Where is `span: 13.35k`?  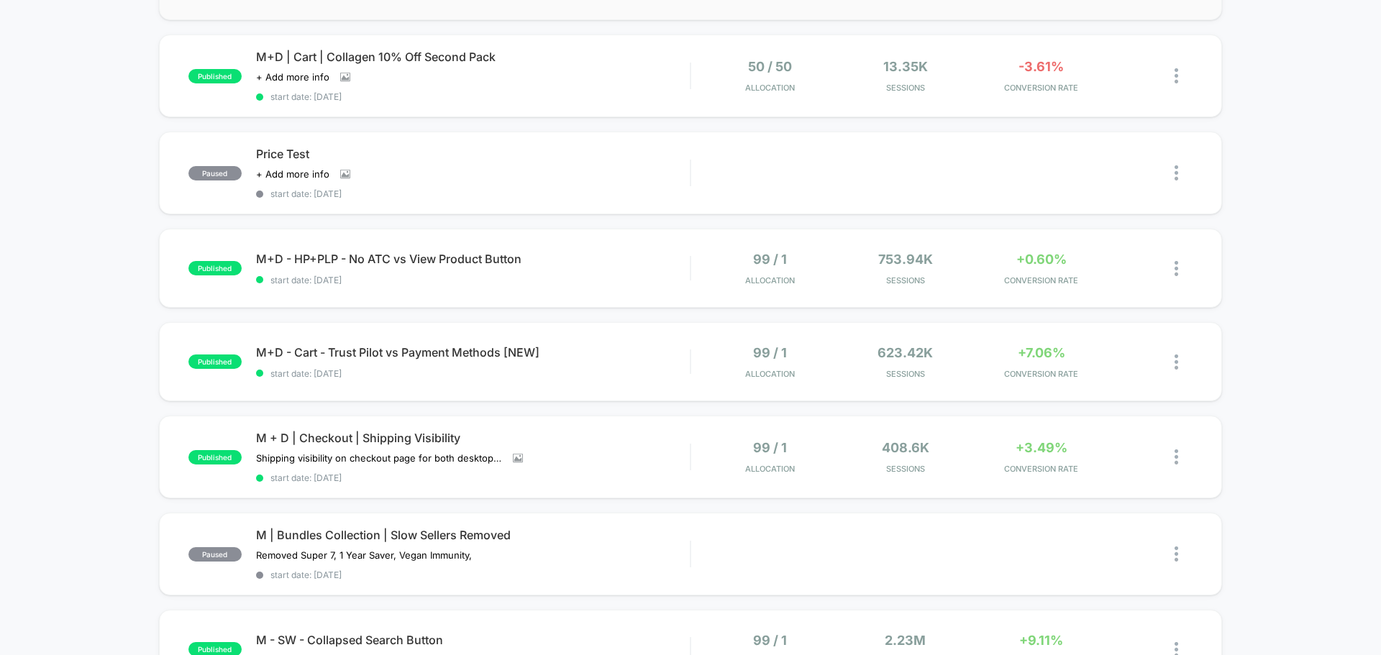 span: 13.35k is located at coordinates (905, 66).